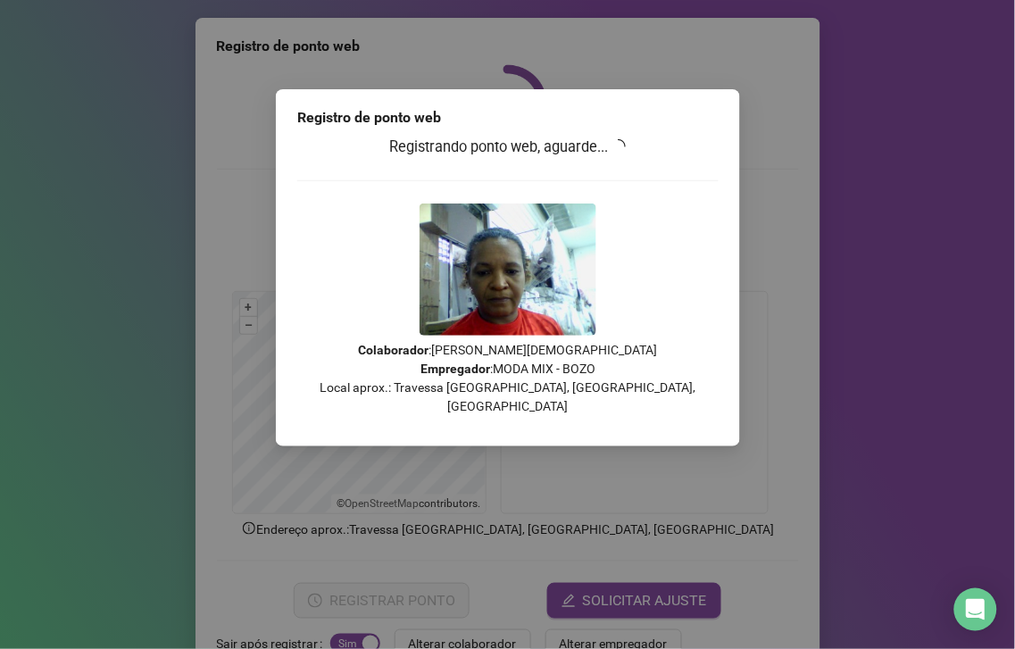 The height and width of the screenshot is (649, 1015). I want to click on img: 9k=, so click(508, 270).